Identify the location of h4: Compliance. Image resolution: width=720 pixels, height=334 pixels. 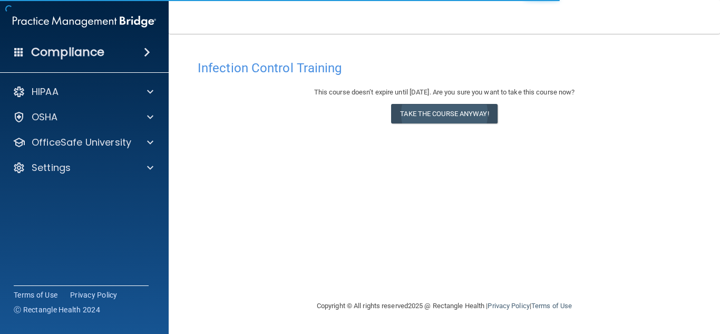
(67, 52).